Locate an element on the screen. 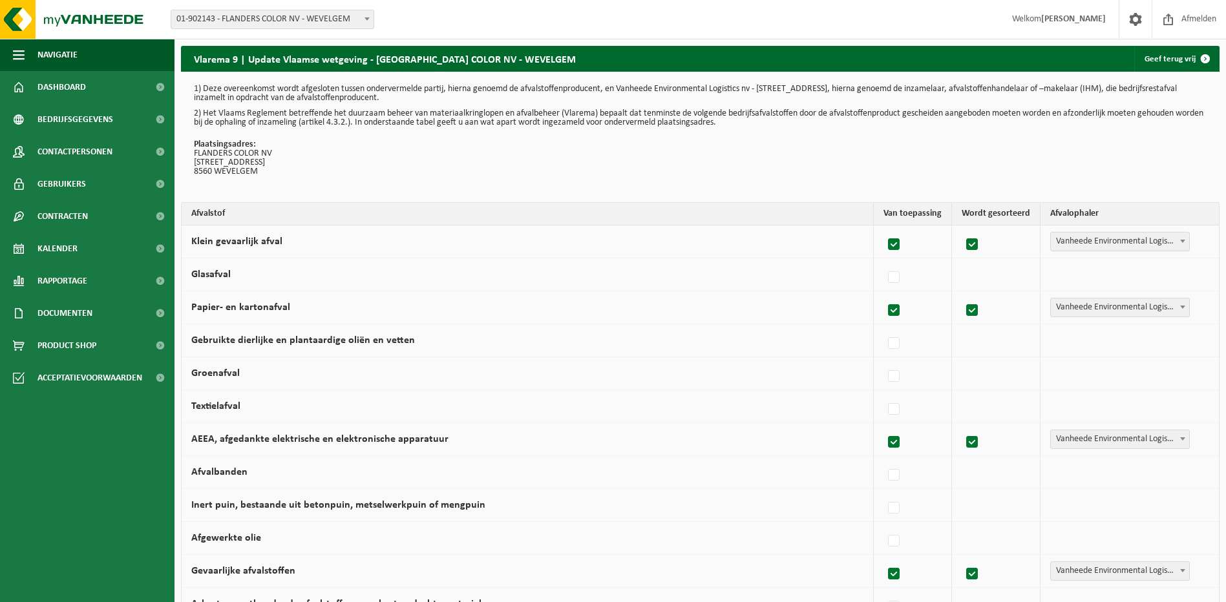  span: Dashboard is located at coordinates (61, 87).